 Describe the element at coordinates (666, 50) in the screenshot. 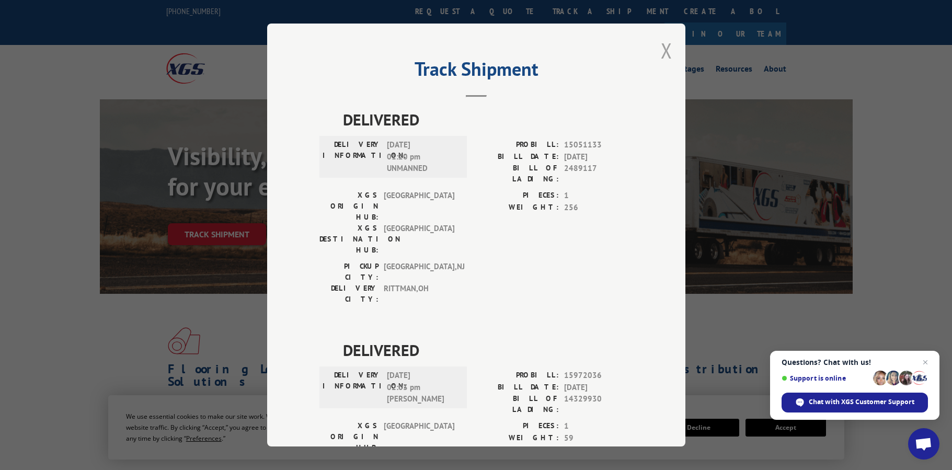

I see `button: Close modal` at that location.